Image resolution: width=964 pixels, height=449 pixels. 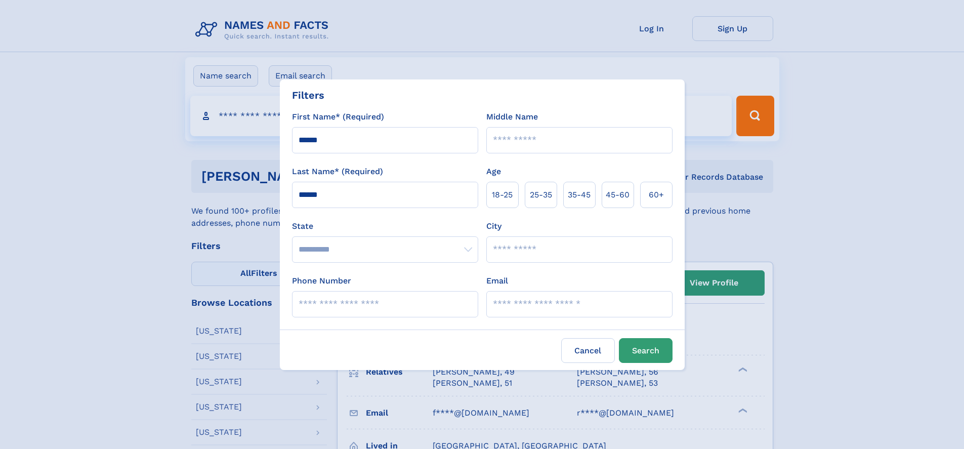 What do you see at coordinates (497, 281) in the screenshot?
I see `label: Email` at bounding box center [497, 281].